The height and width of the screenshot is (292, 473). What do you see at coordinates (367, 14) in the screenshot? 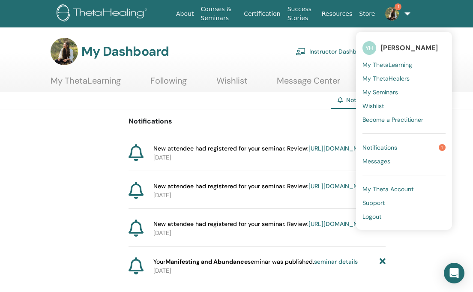
I see `a: Store` at bounding box center [367, 14].